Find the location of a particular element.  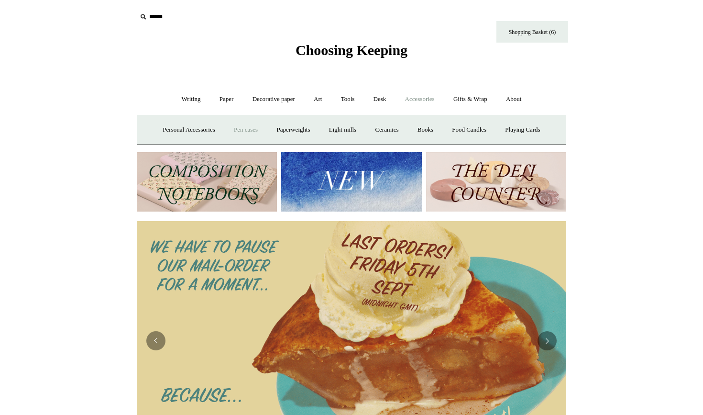

img: New.jpg__PID:f73bdf93-380a-4a35-bcfe-7823039498e1 is located at coordinates (351, 182).